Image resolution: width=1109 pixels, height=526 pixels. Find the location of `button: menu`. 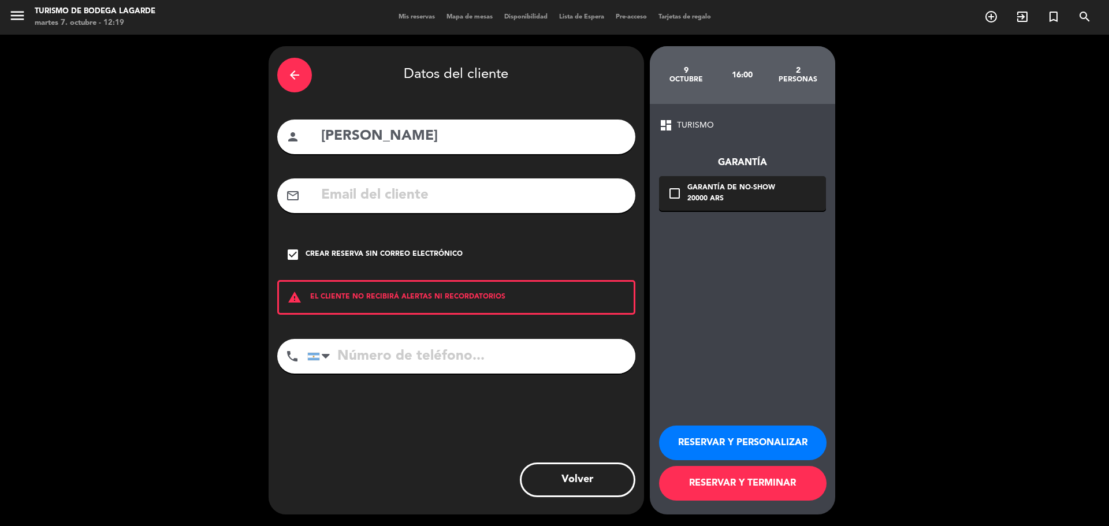

button: menu is located at coordinates (17, 17).